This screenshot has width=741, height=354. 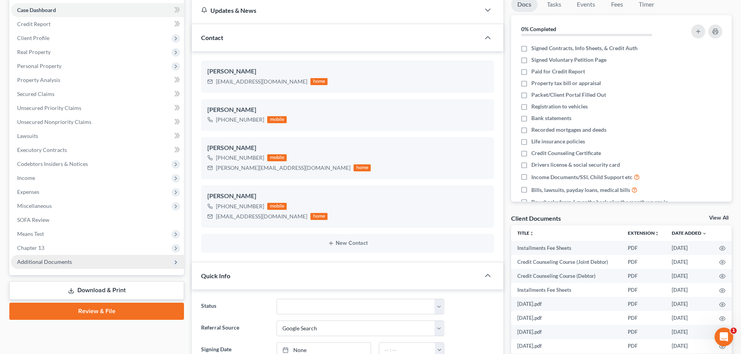 What do you see at coordinates (551, 118) in the screenshot?
I see `span: Bank statements` at bounding box center [551, 118].